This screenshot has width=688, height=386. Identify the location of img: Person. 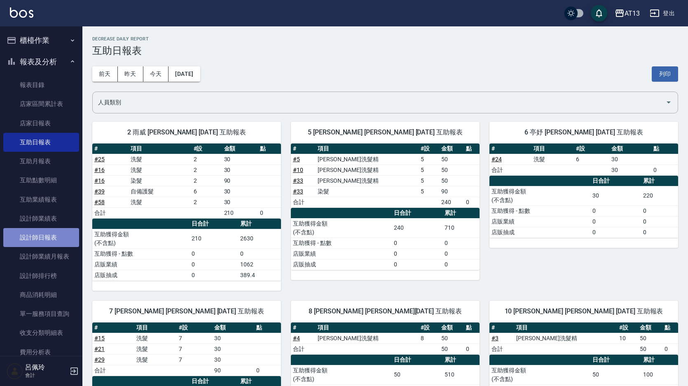
(15, 371).